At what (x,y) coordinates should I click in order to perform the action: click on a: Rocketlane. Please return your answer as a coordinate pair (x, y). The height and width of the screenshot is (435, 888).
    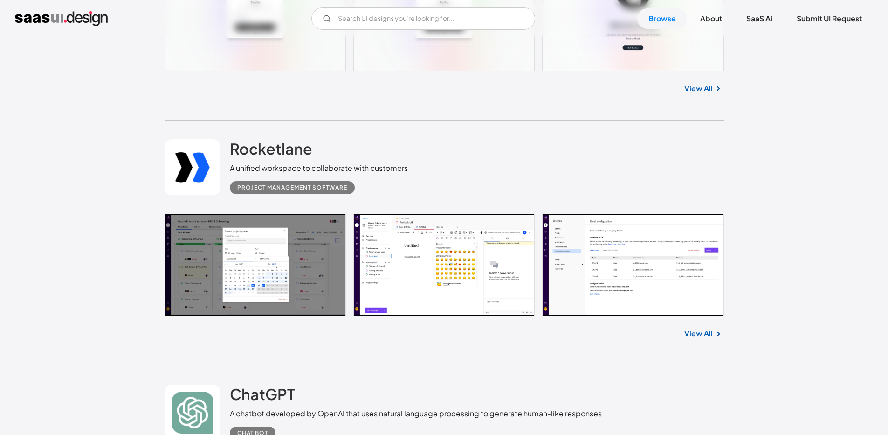
    Looking at the image, I should click on (271, 151).